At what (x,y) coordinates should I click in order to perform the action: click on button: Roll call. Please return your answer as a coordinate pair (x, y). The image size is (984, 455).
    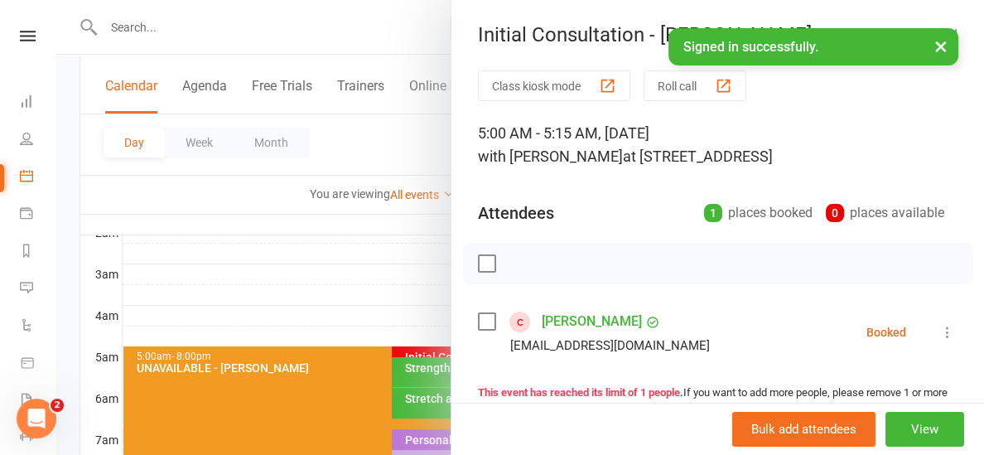
    Looking at the image, I should click on (695, 85).